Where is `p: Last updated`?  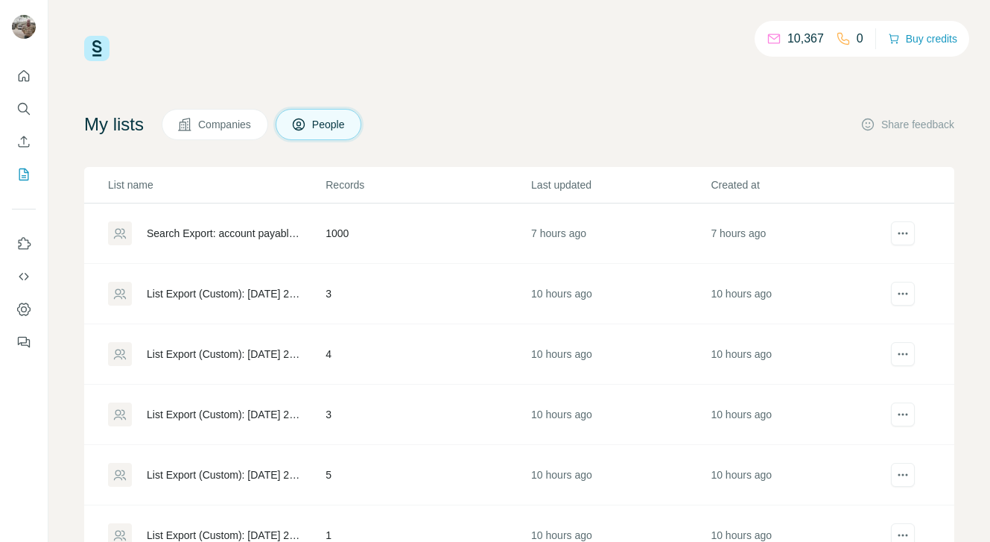 p: Last updated is located at coordinates (620, 185).